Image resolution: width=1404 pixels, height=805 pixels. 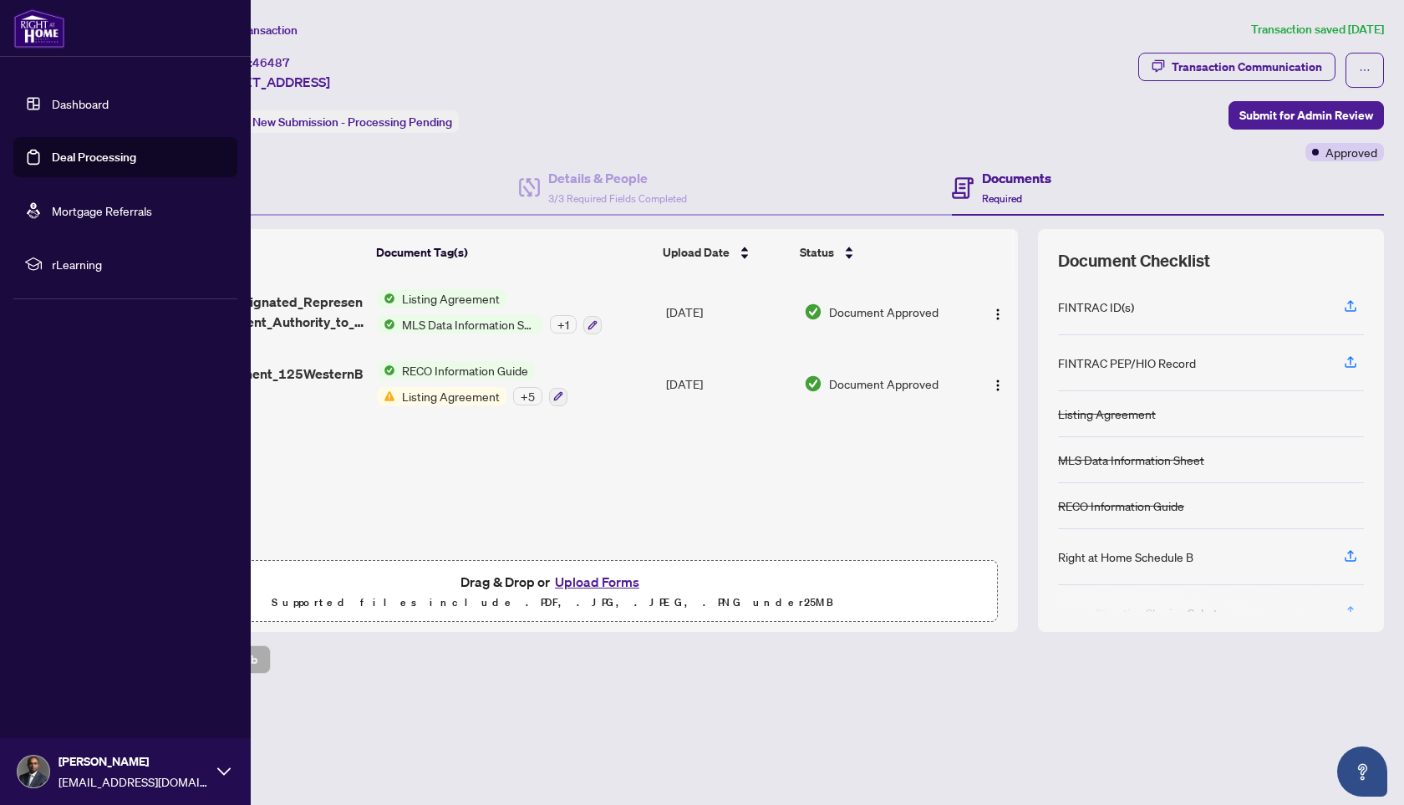 What do you see at coordinates (102, 211) in the screenshot?
I see `a: Mortgage Referrals` at bounding box center [102, 211].